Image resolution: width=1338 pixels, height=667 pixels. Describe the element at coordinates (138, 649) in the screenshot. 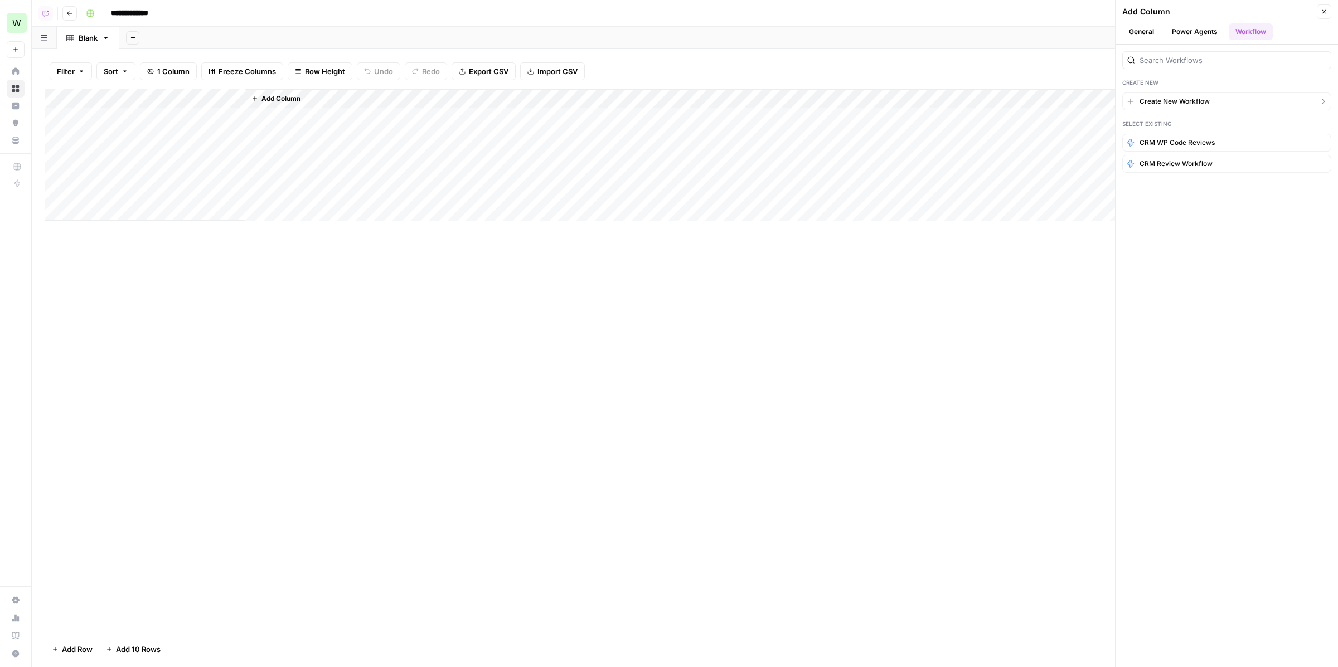

I see `span: Add 10 Rows` at that location.